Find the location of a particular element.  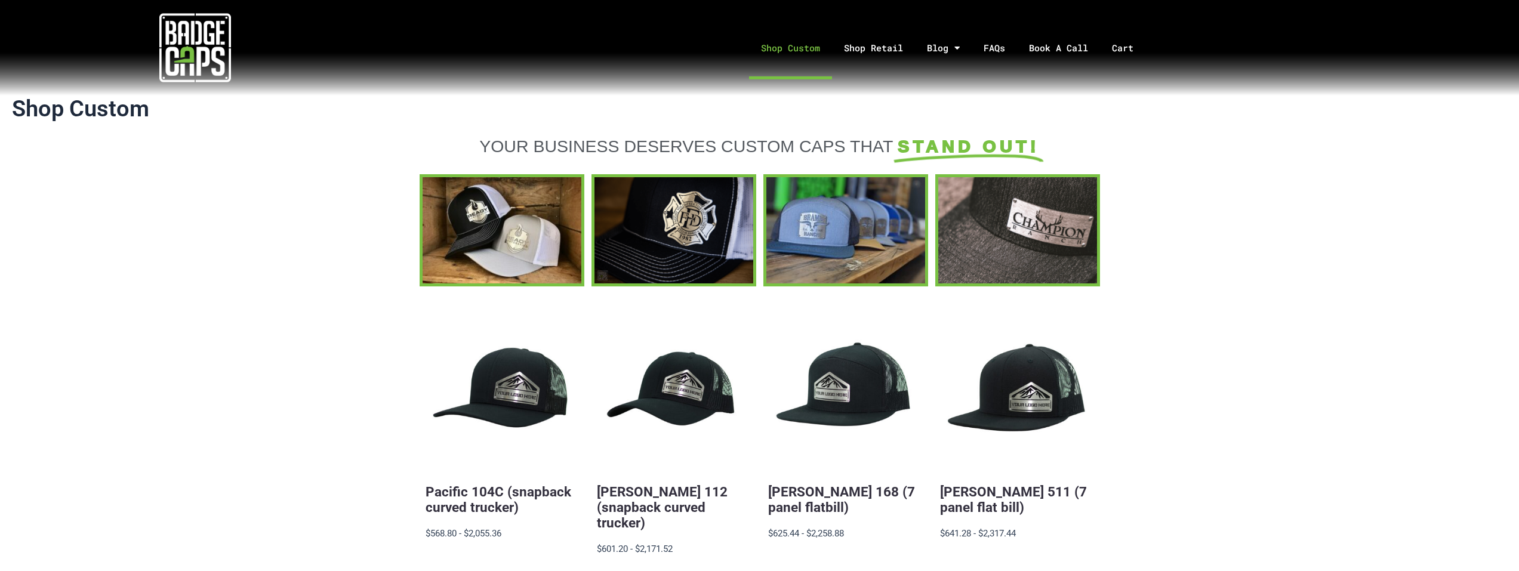

h1: Shop Custom is located at coordinates (759, 109).